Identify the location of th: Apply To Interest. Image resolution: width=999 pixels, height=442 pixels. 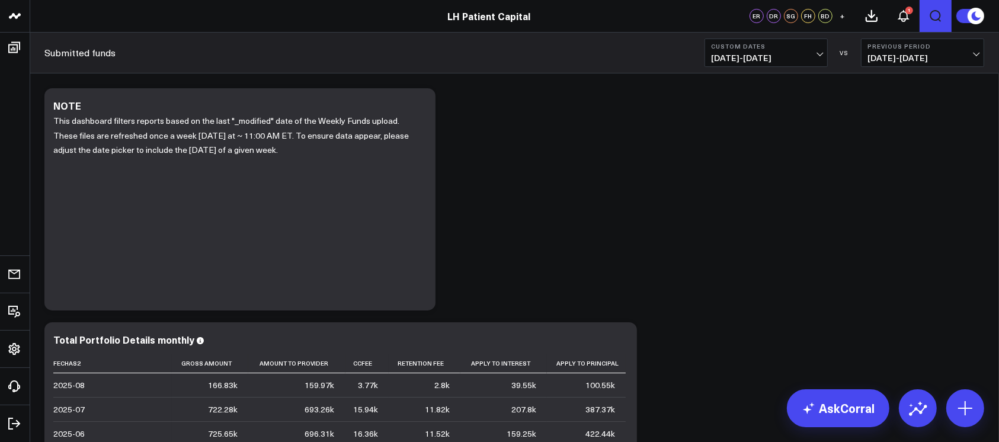
(504, 363).